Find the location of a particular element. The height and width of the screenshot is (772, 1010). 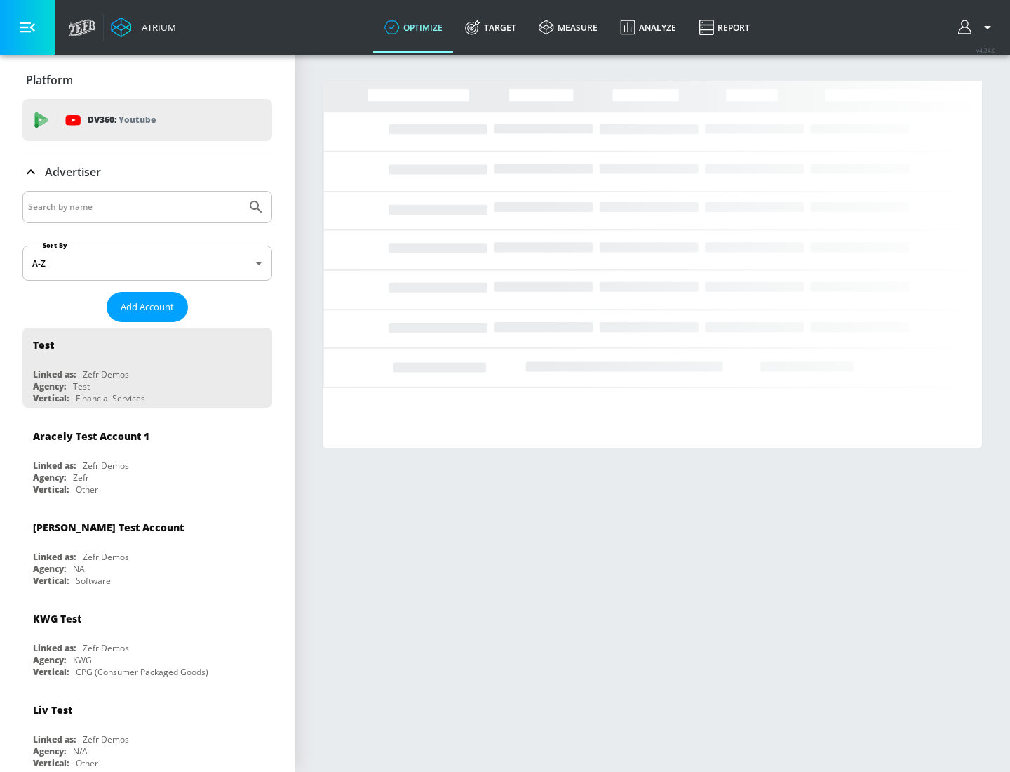

a: Target is located at coordinates (490, 27).